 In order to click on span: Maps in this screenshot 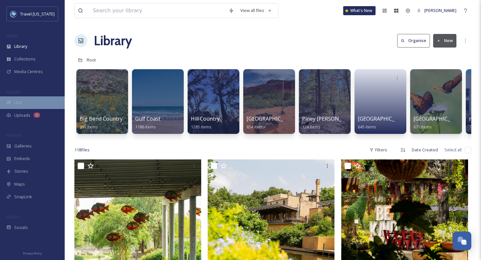, I will do `click(19, 184)`.